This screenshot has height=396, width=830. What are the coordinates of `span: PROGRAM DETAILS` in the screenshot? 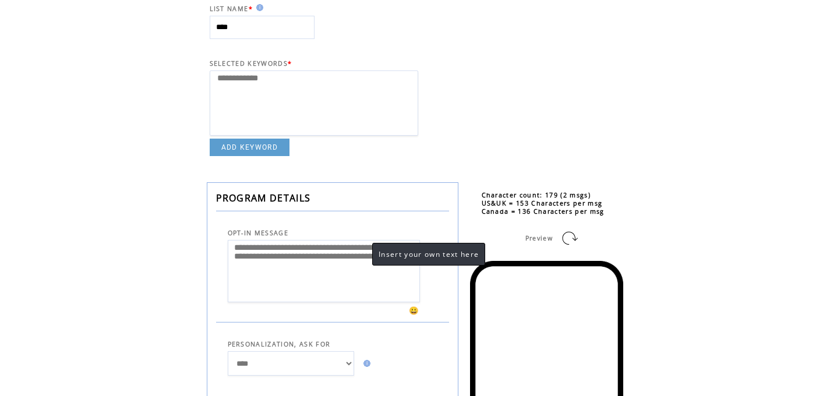 It's located at (263, 198).